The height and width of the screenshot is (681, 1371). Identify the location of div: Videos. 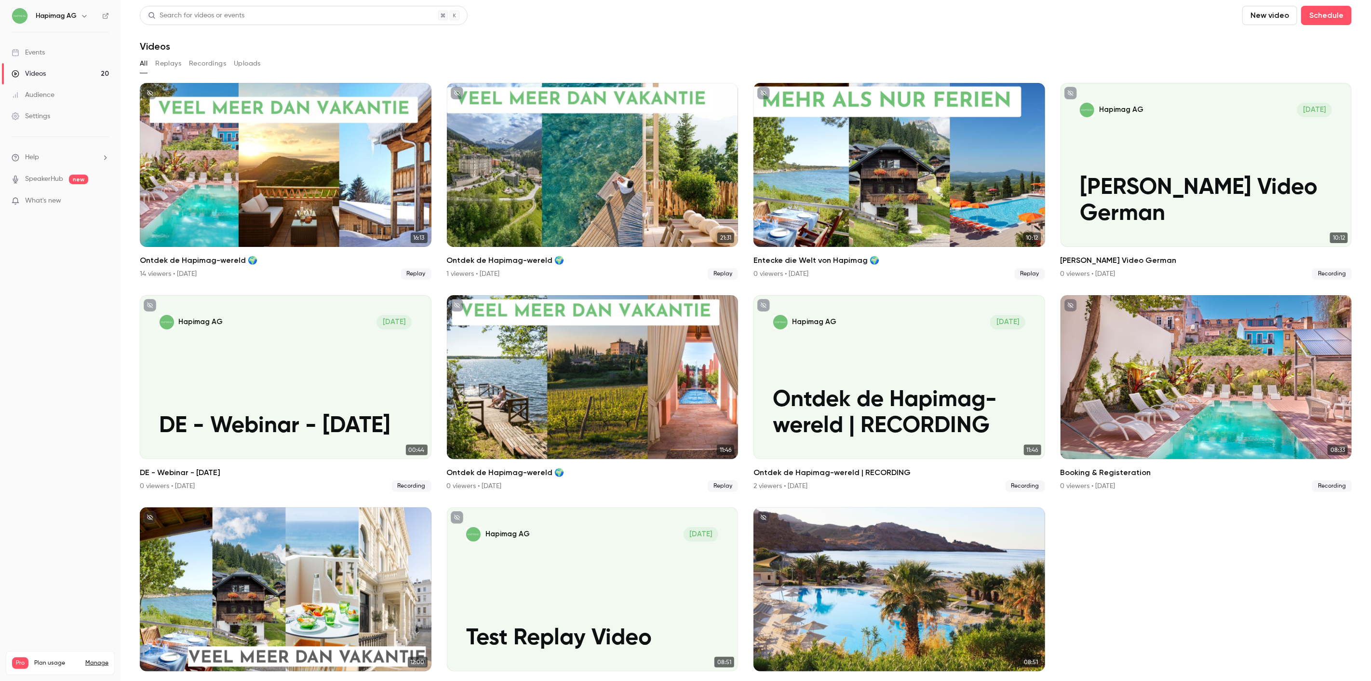
(28, 74).